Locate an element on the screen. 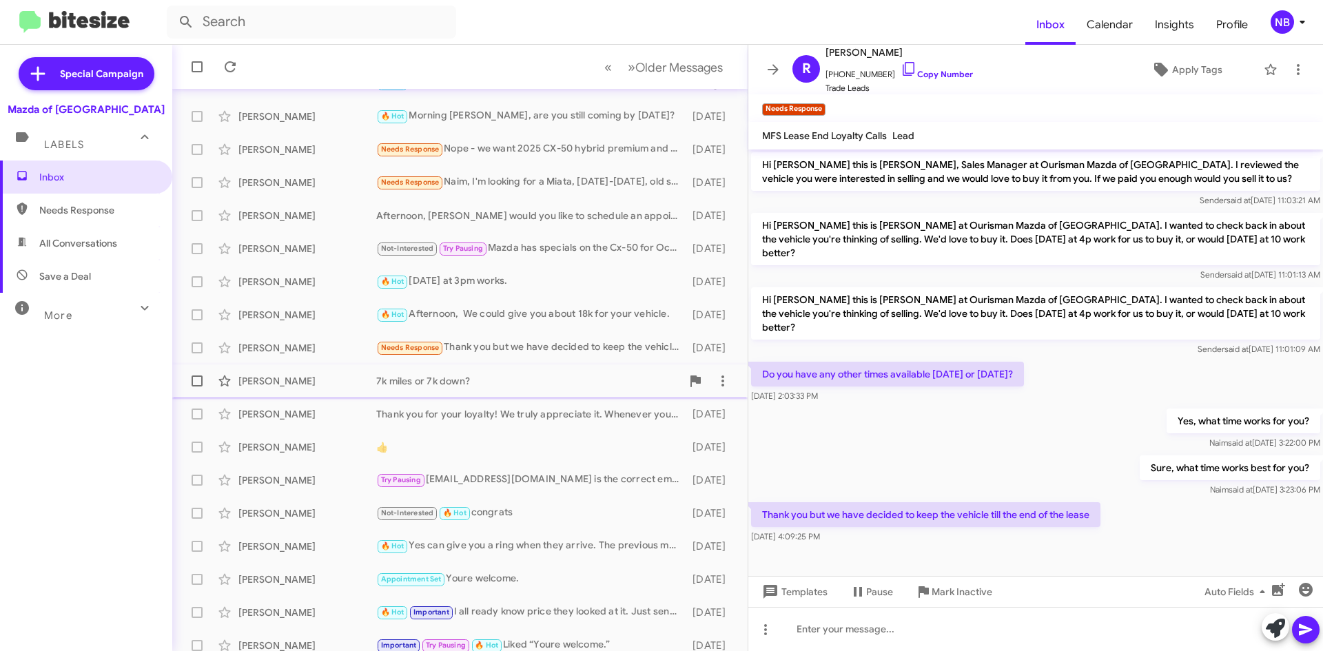 Image resolution: width=1323 pixels, height=651 pixels. a: Calendar is located at coordinates (1109, 25).